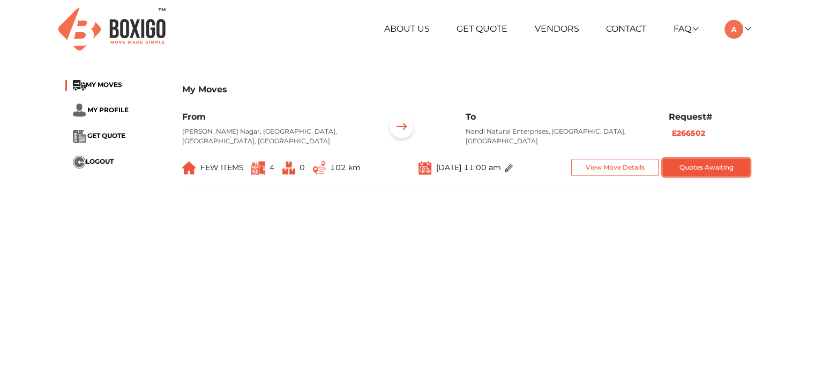 This screenshot has height=373, width=815. I want to click on b: E266502, so click(689, 133).